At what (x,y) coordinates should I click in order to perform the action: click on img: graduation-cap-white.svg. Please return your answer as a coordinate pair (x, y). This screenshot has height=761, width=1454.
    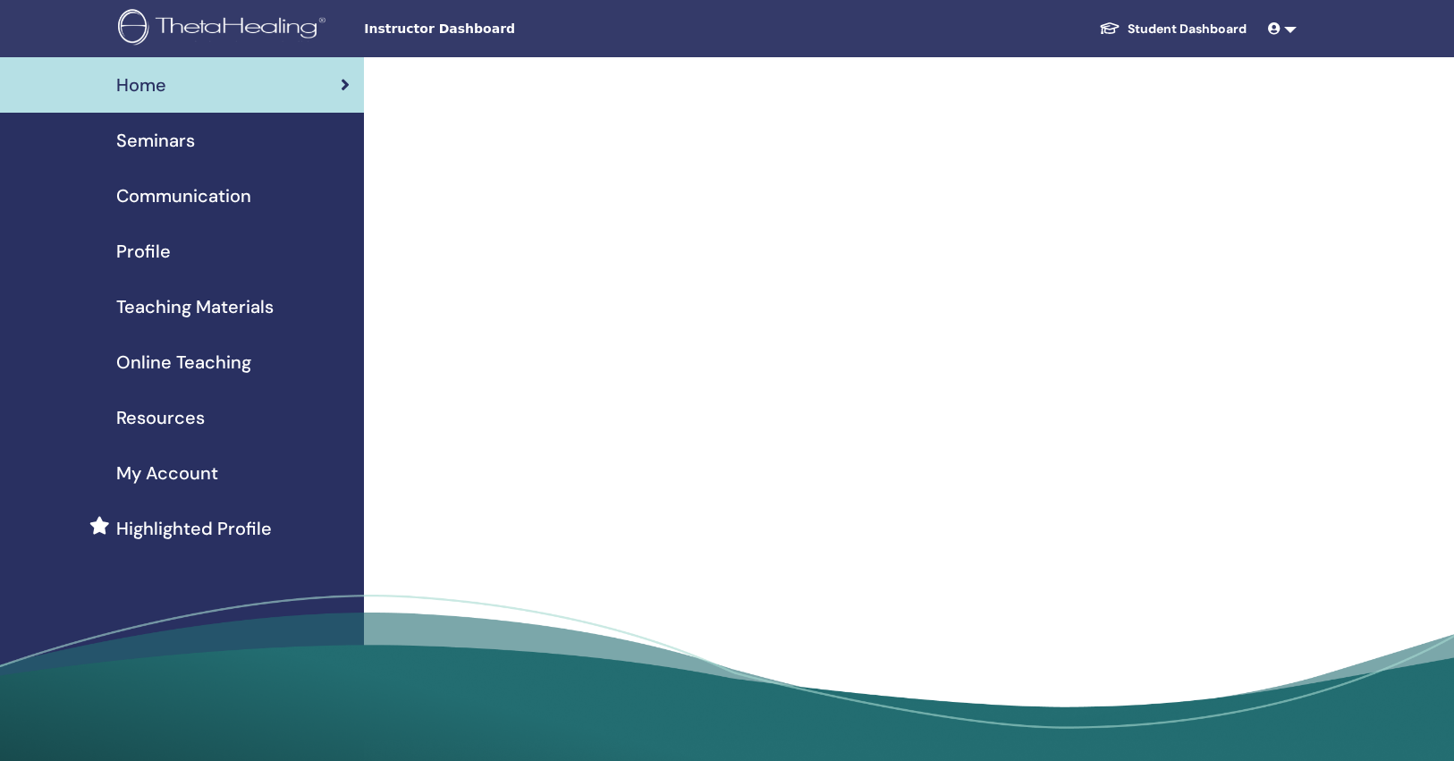
    Looking at the image, I should click on (1110, 28).